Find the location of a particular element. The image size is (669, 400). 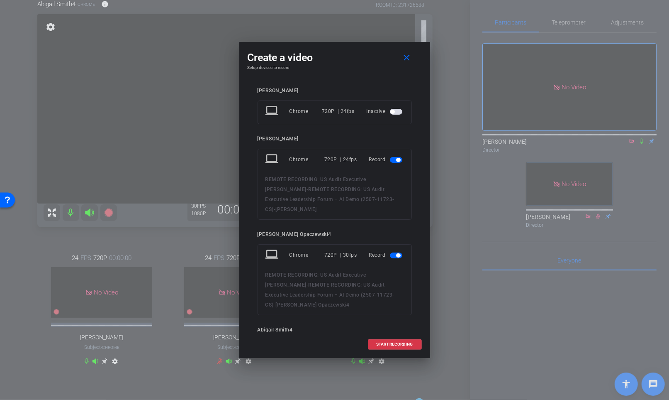

div: Inactive is located at coordinates (386, 111).